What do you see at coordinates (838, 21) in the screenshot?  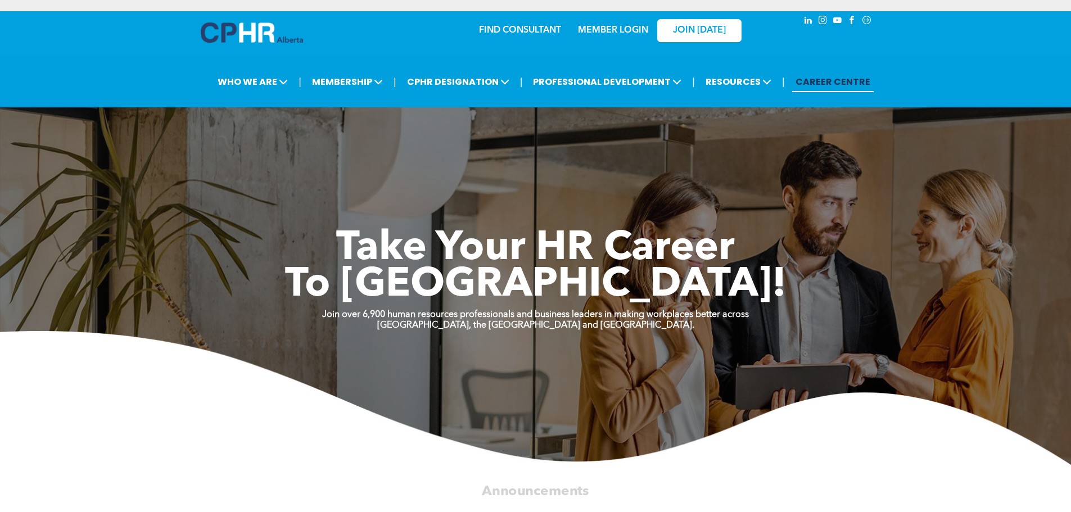 I see `a: youtube` at bounding box center [838, 21].